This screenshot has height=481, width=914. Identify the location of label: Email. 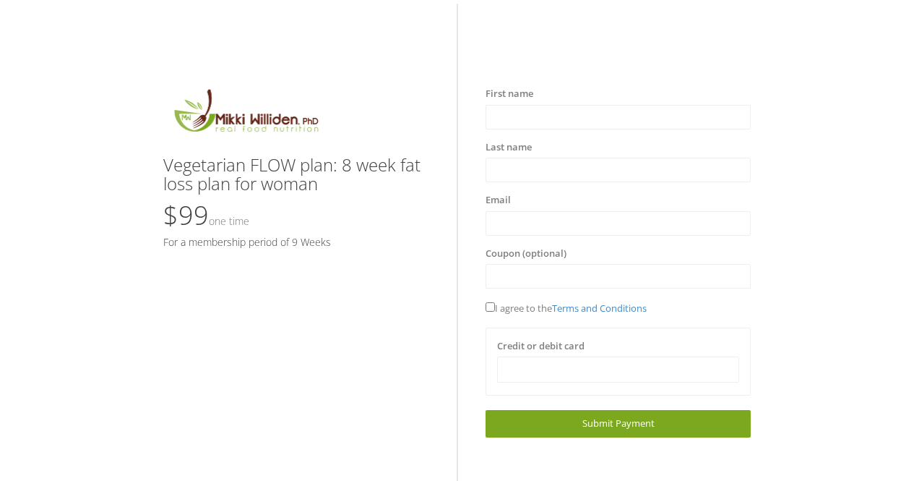
(498, 200).